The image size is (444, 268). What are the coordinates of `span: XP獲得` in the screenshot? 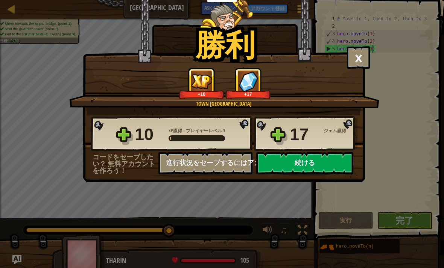 It's located at (176, 131).